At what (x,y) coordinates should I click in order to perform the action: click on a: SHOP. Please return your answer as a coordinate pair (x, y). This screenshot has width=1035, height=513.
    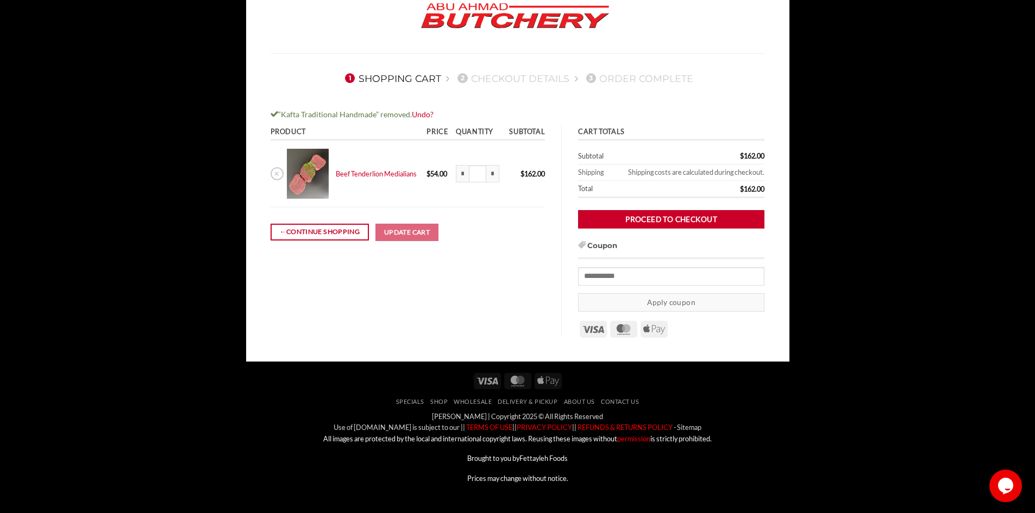
    Looking at the image, I should click on (439, 401).